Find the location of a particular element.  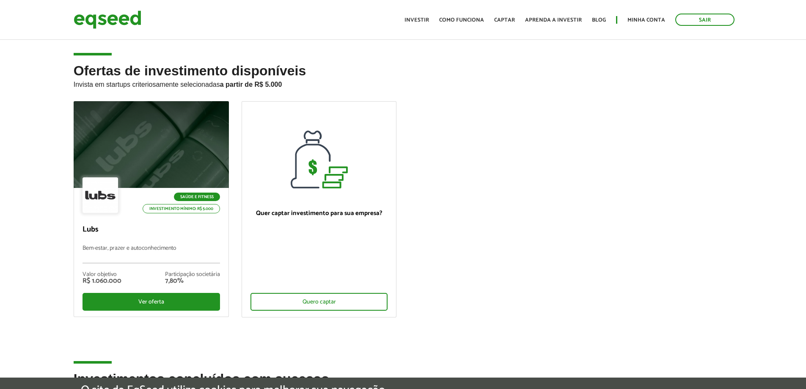

div: Quero captar is located at coordinates (319, 302).